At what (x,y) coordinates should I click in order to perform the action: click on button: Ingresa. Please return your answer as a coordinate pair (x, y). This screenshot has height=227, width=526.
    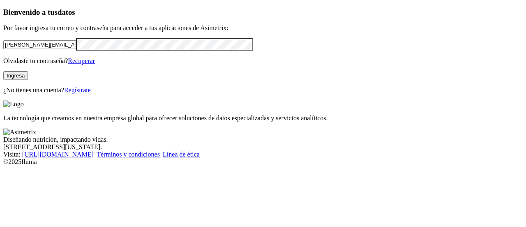
    Looking at the image, I should click on (16, 75).